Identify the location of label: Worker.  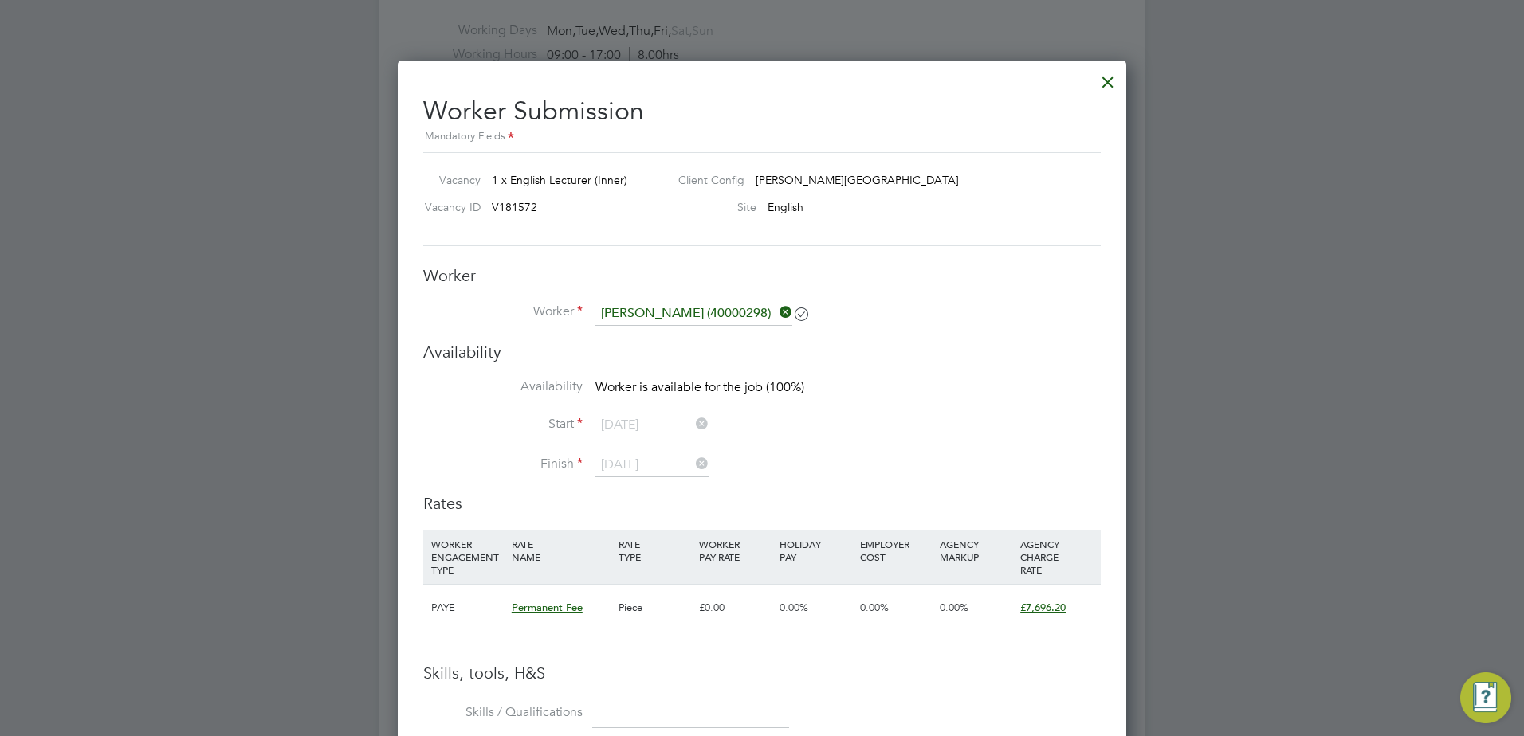
(503, 312).